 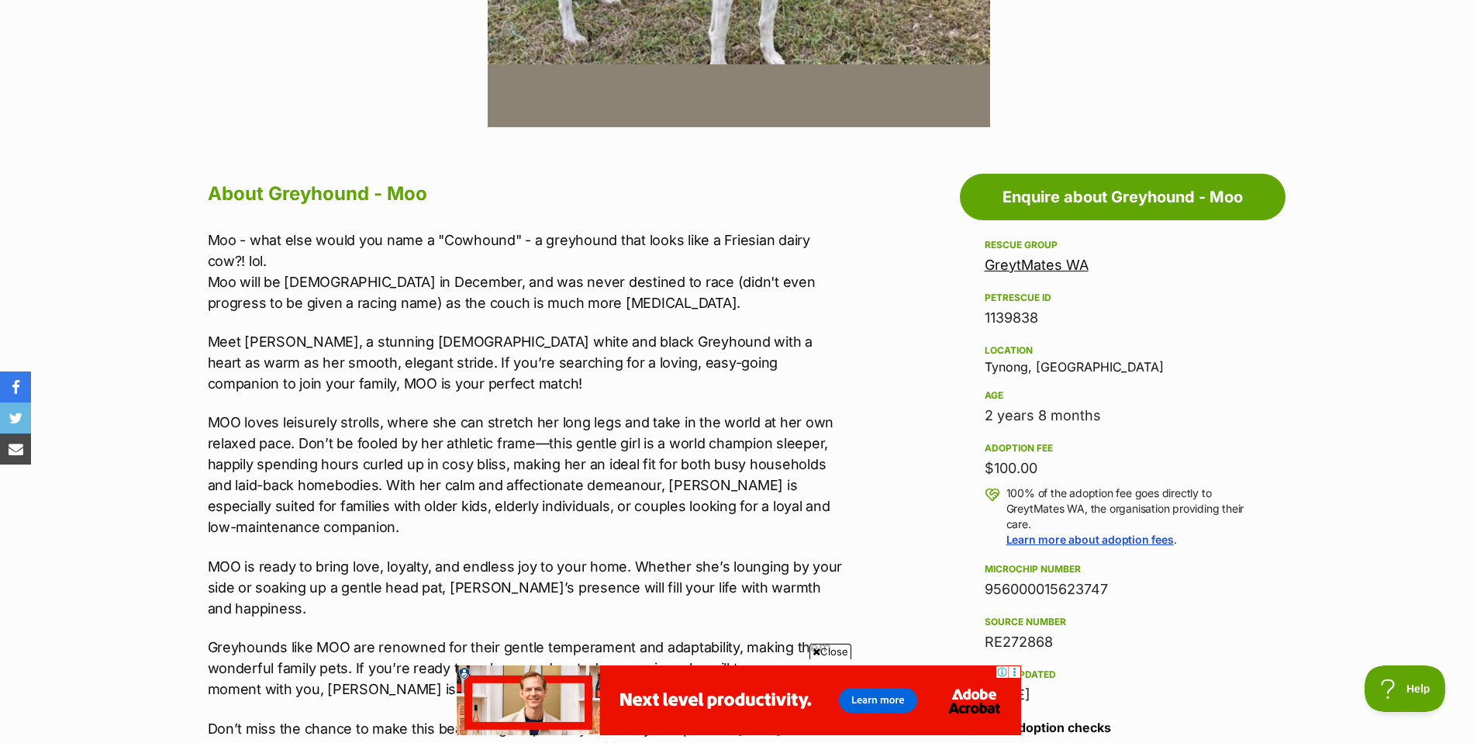 What do you see at coordinates (1090, 539) in the screenshot?
I see `a: Learn more about adoption fees` at bounding box center [1090, 539].